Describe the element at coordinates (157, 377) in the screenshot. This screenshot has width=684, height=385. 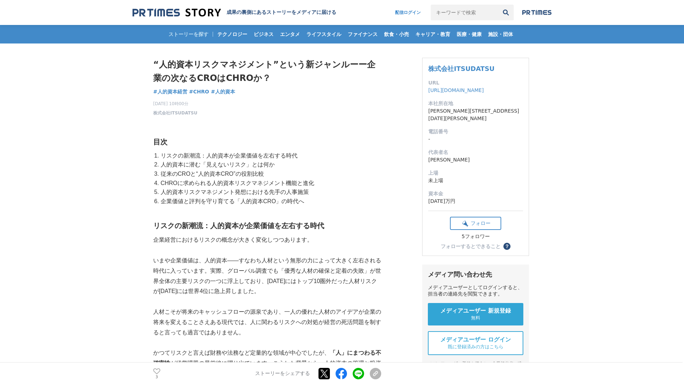
I see `p: 3` at that location.